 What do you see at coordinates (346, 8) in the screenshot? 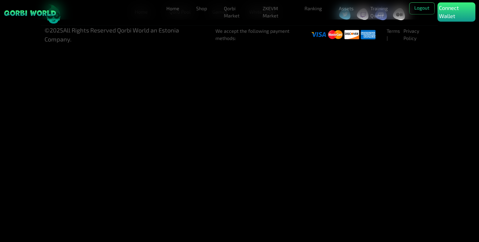
I see `a: Assets` at bounding box center [346, 8].